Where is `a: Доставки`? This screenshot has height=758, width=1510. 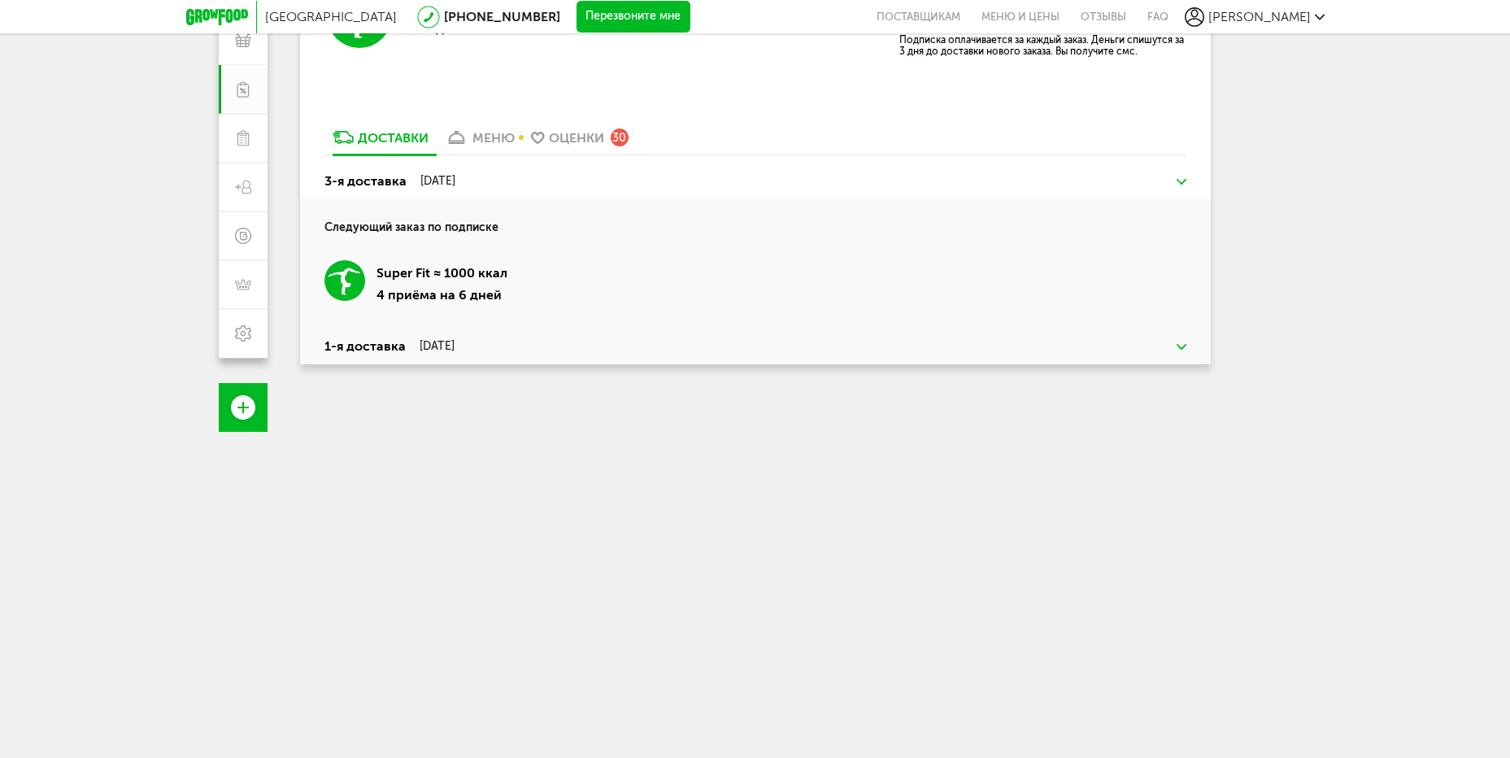
a: Доставки is located at coordinates (381, 142).